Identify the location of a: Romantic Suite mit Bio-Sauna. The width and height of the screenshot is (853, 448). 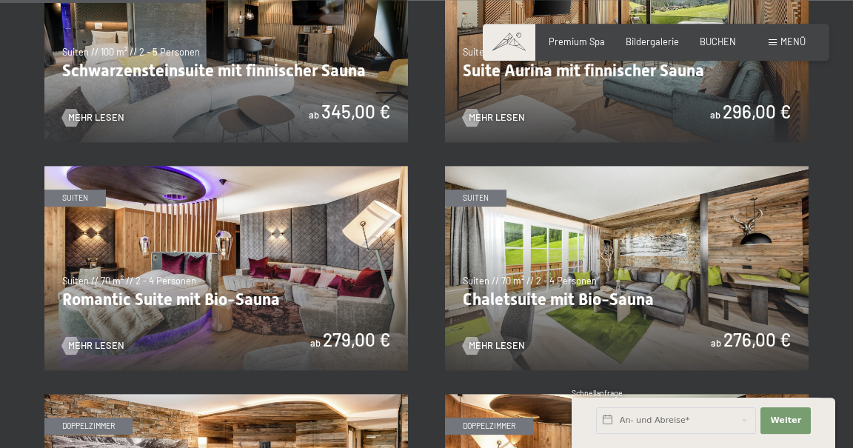
(226, 170).